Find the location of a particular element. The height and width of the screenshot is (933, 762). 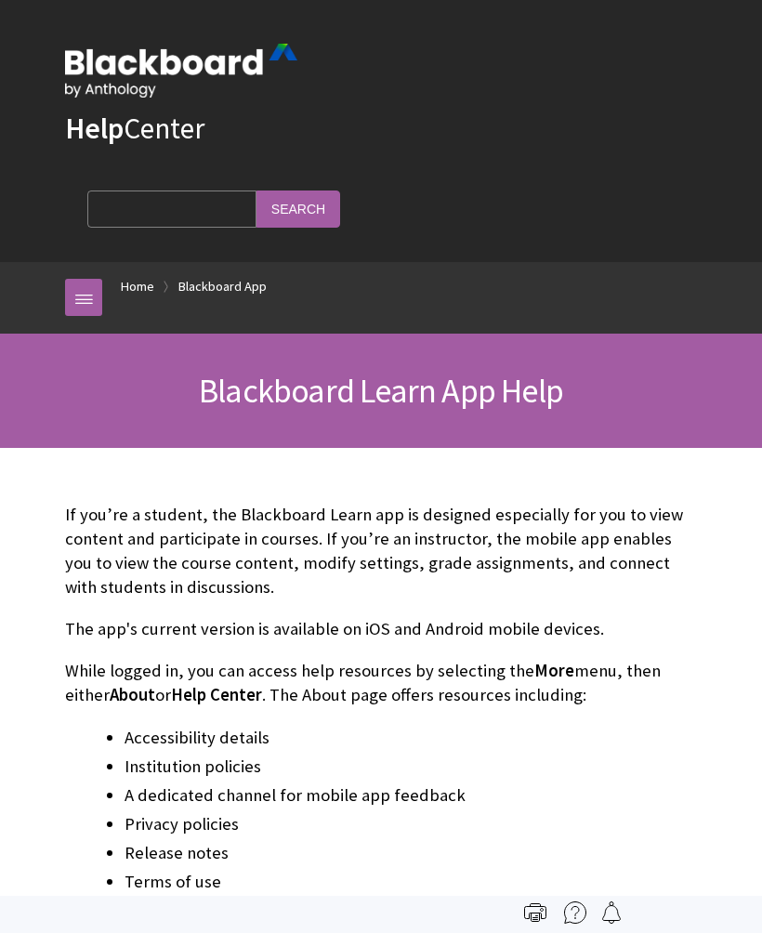

a: Blackboard App is located at coordinates (222, 286).